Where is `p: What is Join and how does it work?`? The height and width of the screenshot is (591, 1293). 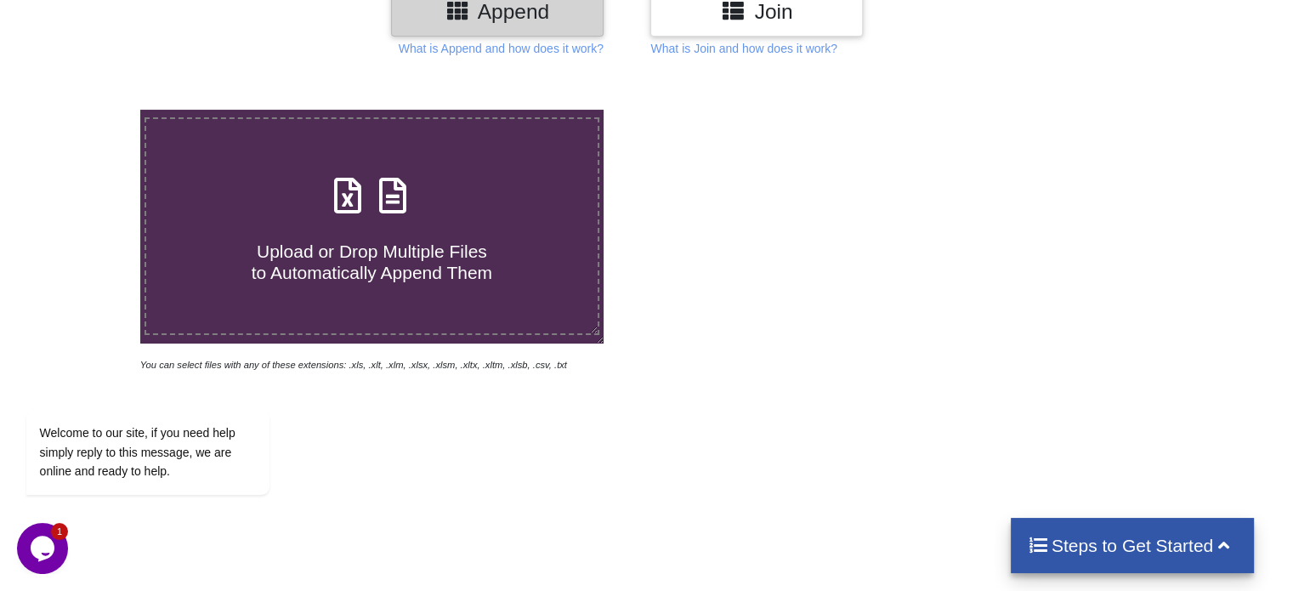 p: What is Join and how does it work? is located at coordinates (743, 48).